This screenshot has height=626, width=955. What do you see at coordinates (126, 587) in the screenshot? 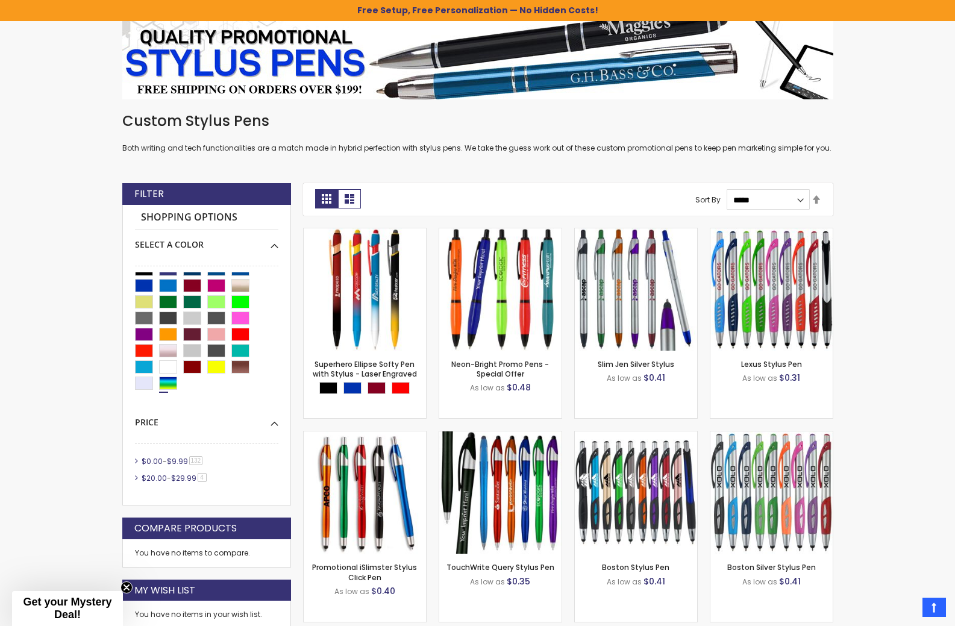
I see `button: Close teaser` at bounding box center [126, 587].